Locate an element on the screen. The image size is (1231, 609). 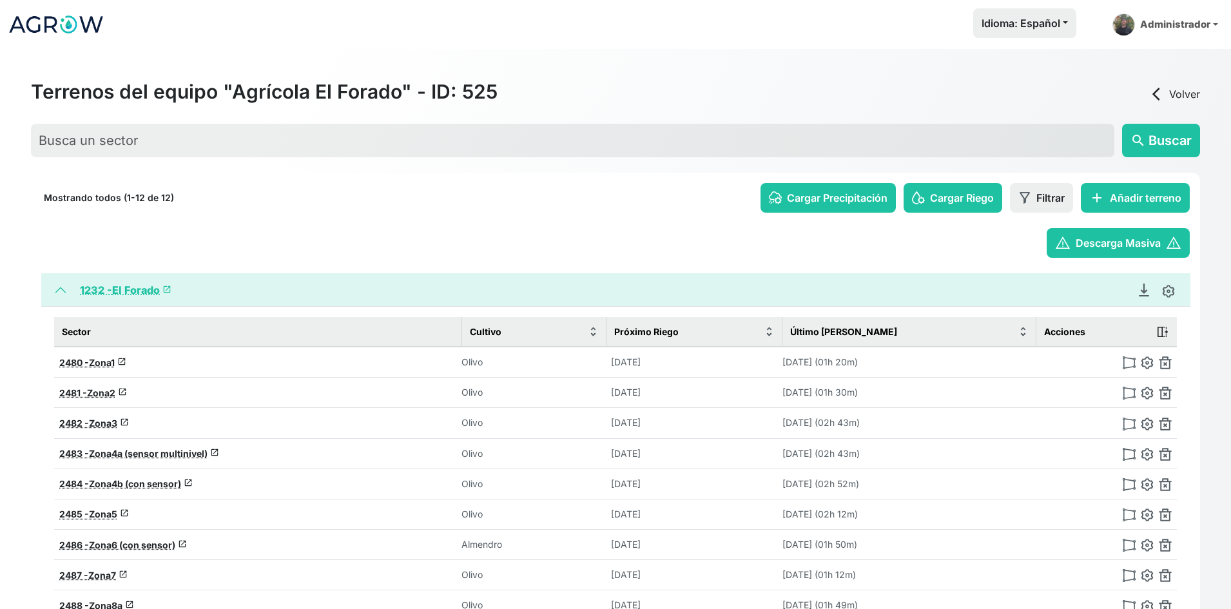
span: Zona6 (con sensor) is located at coordinates (132, 545).